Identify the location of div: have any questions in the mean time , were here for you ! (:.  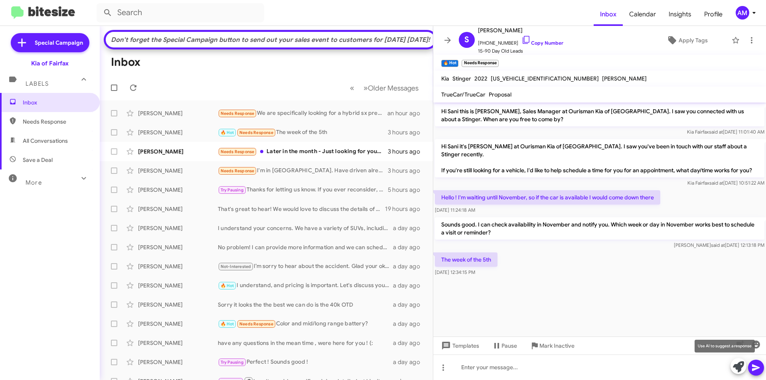
(305, 343).